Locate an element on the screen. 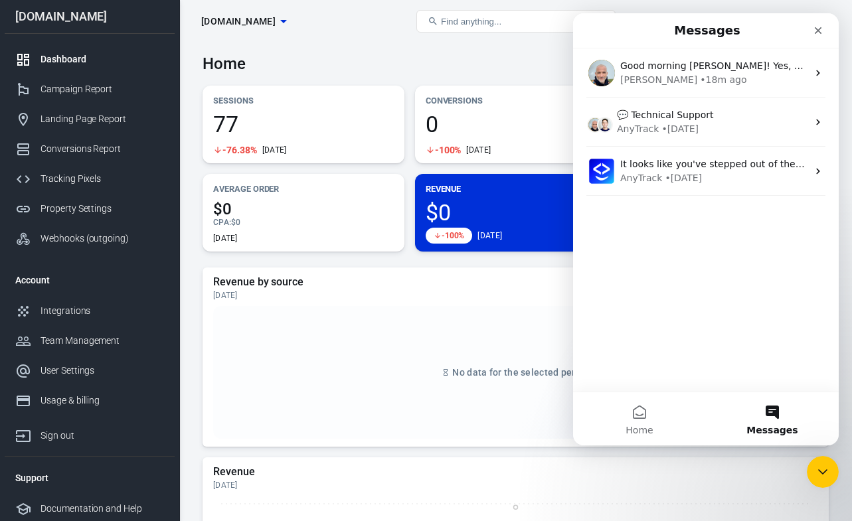 This screenshot has width=852, height=521. a: Landing Page Report is located at coordinates (90, 119).